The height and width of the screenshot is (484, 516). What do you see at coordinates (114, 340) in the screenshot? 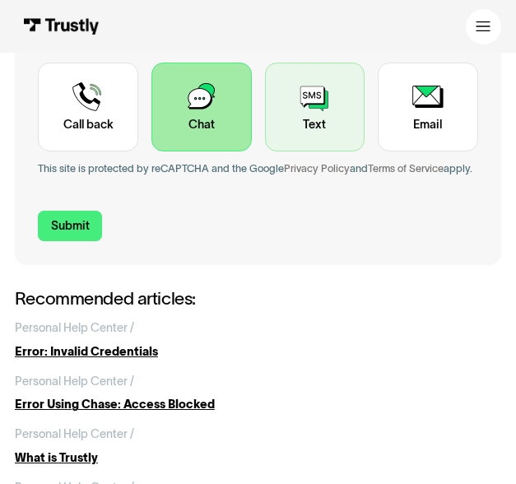
I see `a: Personal Help Center /Error: Invalid Credentials` at bounding box center [114, 340].